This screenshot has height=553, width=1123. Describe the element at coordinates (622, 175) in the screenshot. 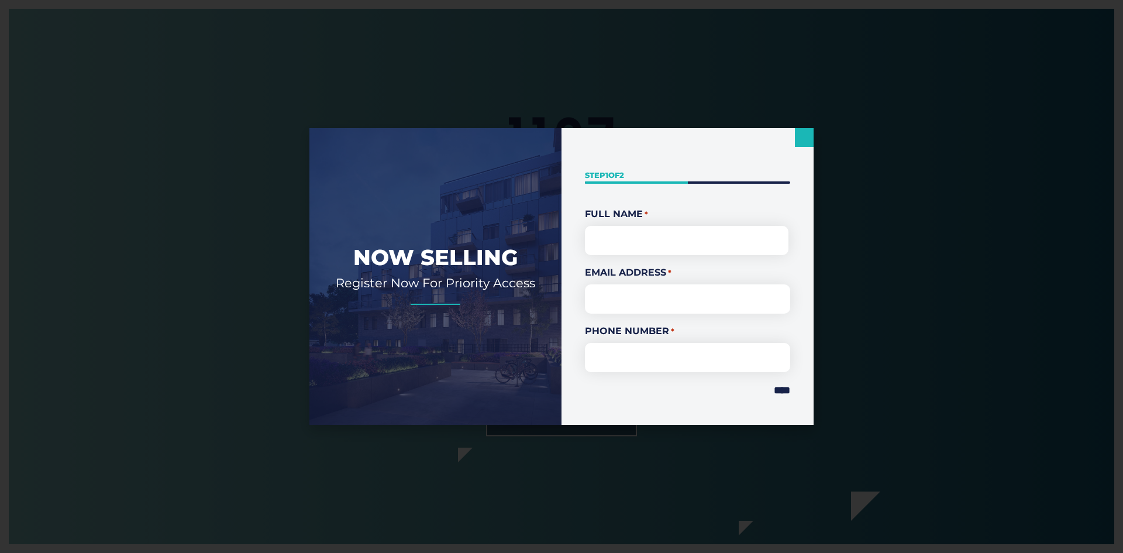

I see `span: 2` at that location.